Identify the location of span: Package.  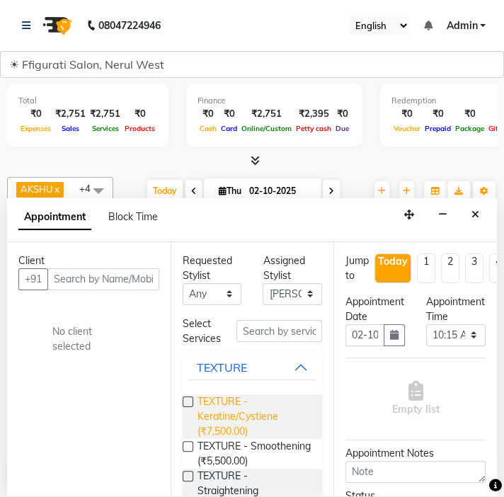
(469, 128).